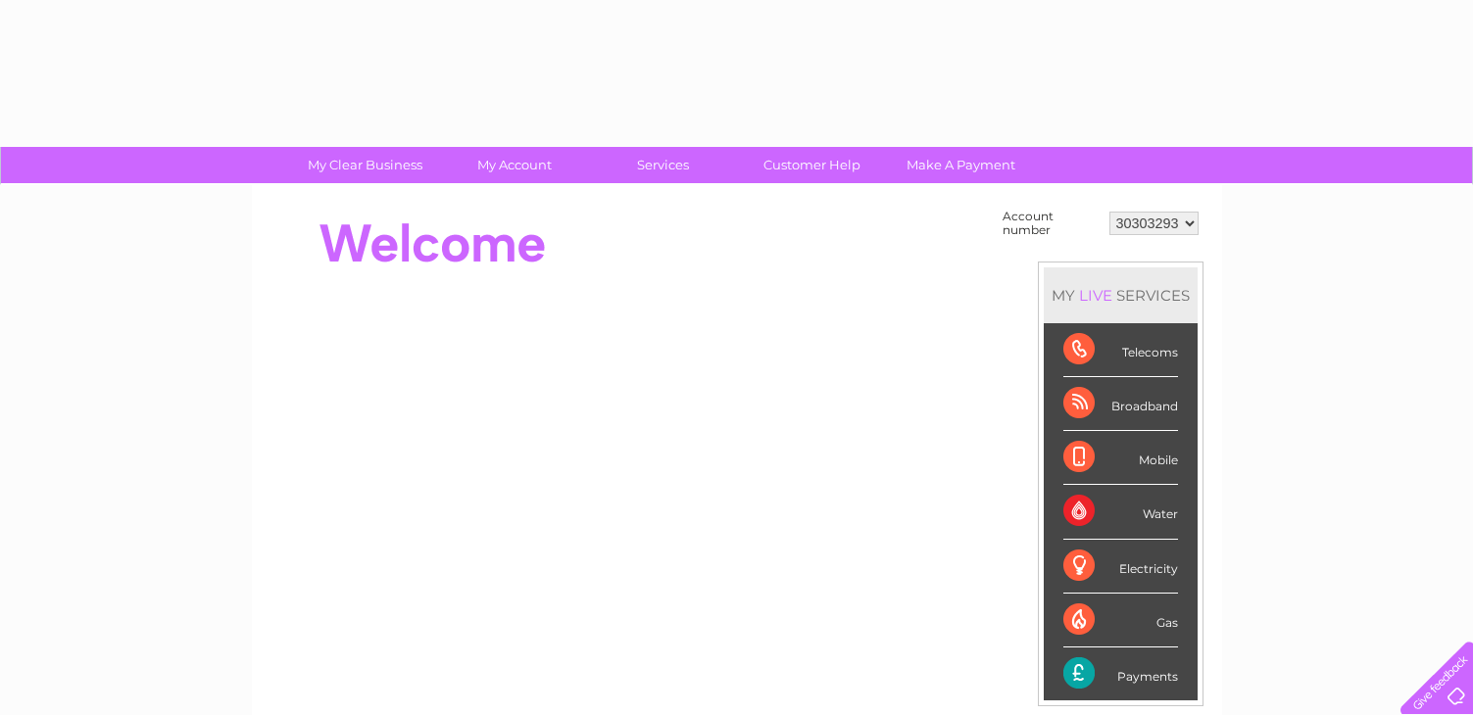 The width and height of the screenshot is (1473, 715). I want to click on div: LIVE, so click(1096, 295).